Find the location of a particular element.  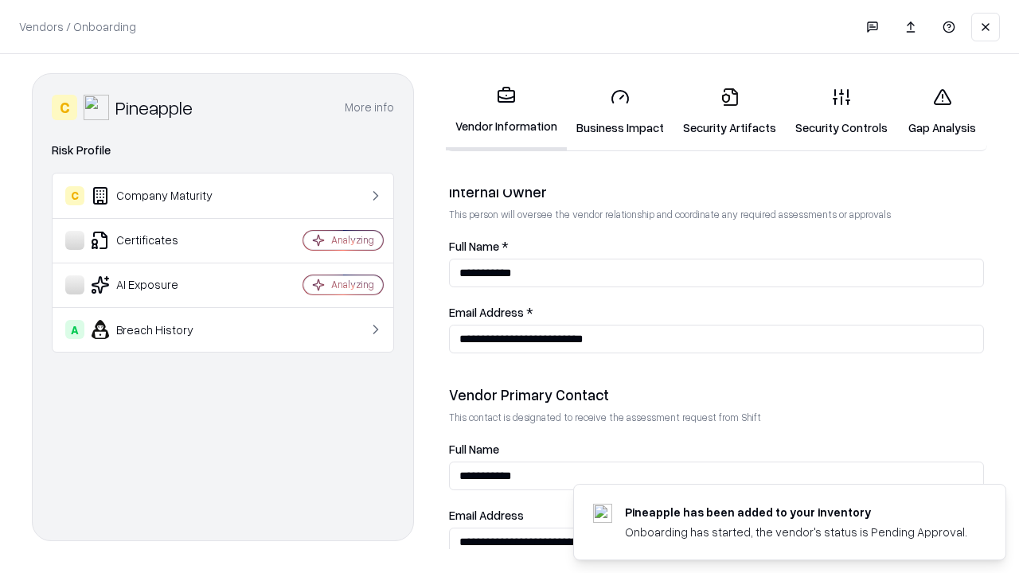

div: Company Maturity is located at coordinates (160, 196).